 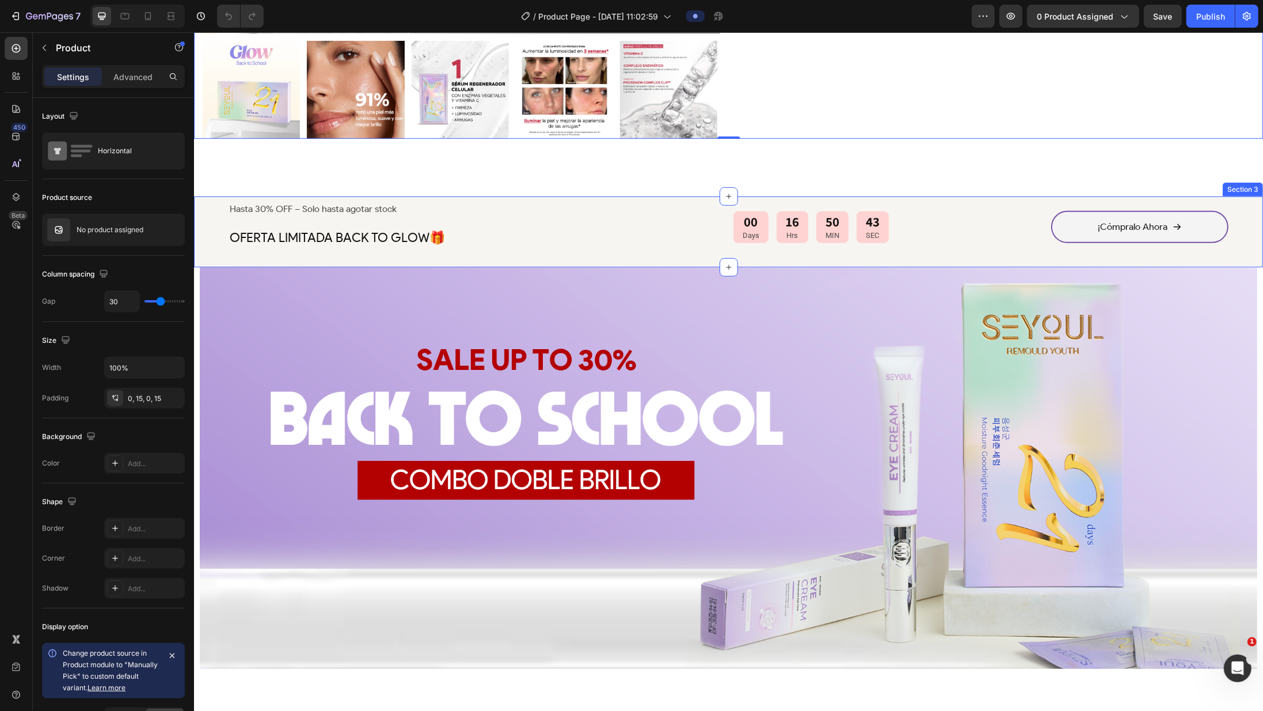 What do you see at coordinates (73, 77) in the screenshot?
I see `p: Settings` at bounding box center [73, 77].